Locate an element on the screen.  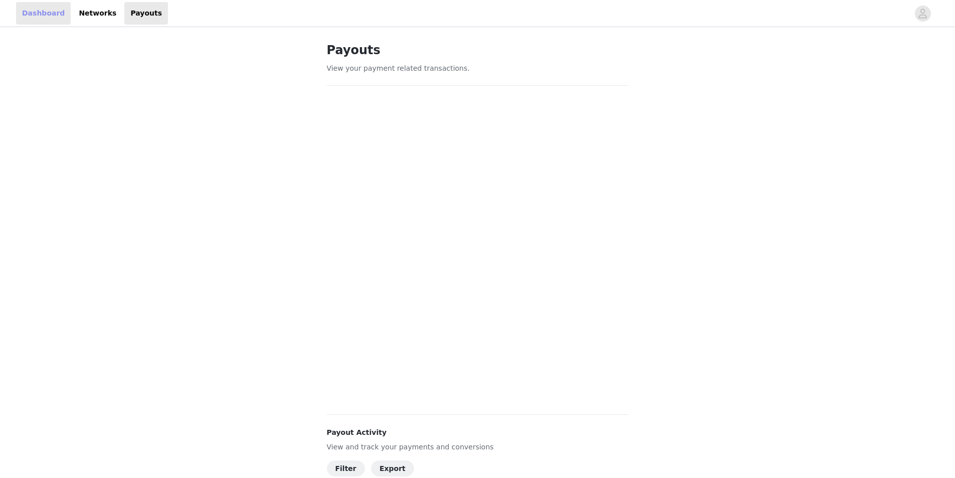
a: Dashboard is located at coordinates (43, 13).